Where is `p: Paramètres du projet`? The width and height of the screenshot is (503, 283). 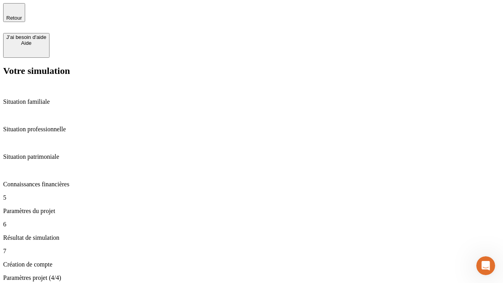
p: Paramètres du projet is located at coordinates (252, 211).